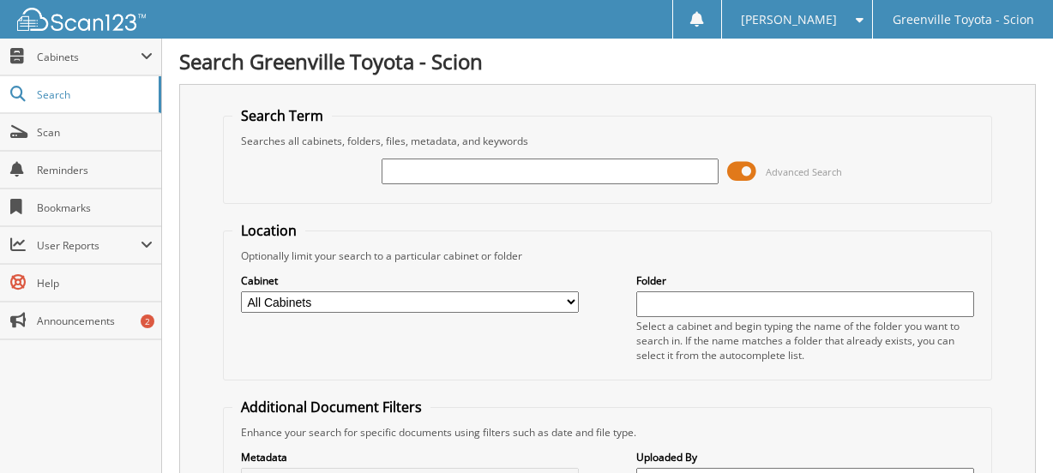 The width and height of the screenshot is (1053, 473). Describe the element at coordinates (93, 94) in the screenshot. I see `span: Search` at that location.